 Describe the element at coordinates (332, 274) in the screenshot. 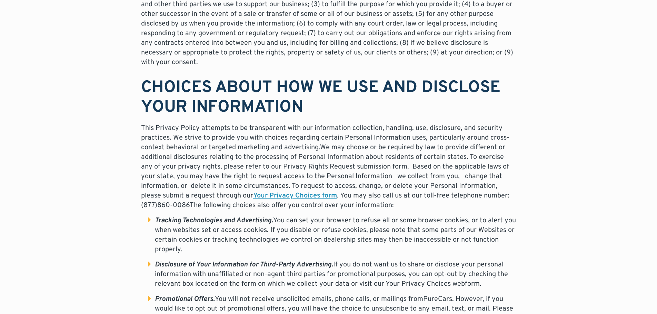

I see `li: If you do not want us to share or disclose your personal information with unaffiliated or non-age...` at that location.